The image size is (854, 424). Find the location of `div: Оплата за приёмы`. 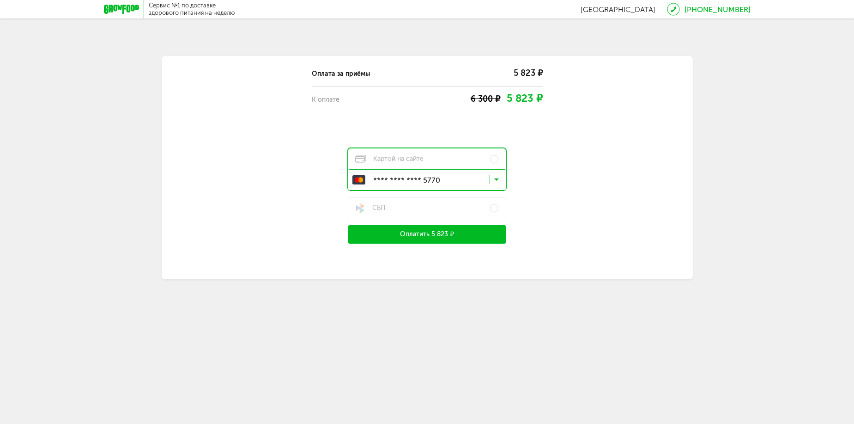

div: Оплата за приёмы is located at coordinates (393, 74).